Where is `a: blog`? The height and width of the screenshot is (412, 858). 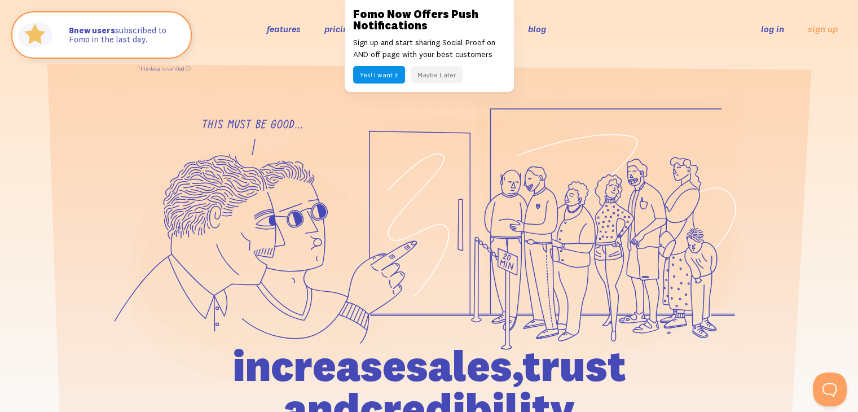 a: blog is located at coordinates (537, 29).